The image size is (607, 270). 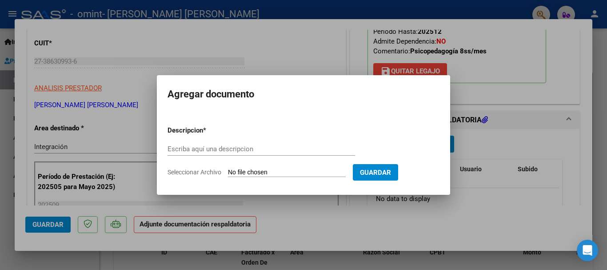 I want to click on p: Descripcion, so click(x=208, y=130).